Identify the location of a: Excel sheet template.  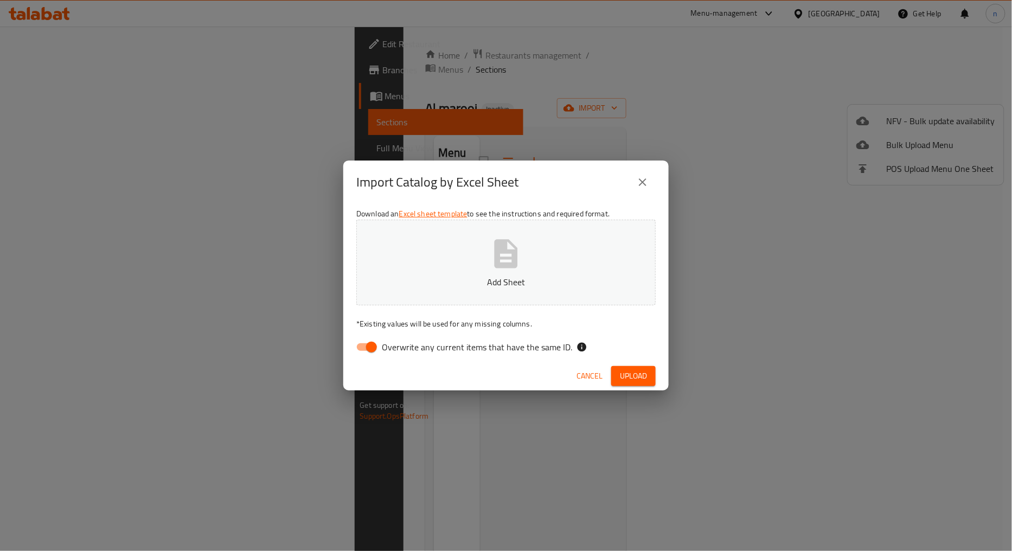
(433, 214).